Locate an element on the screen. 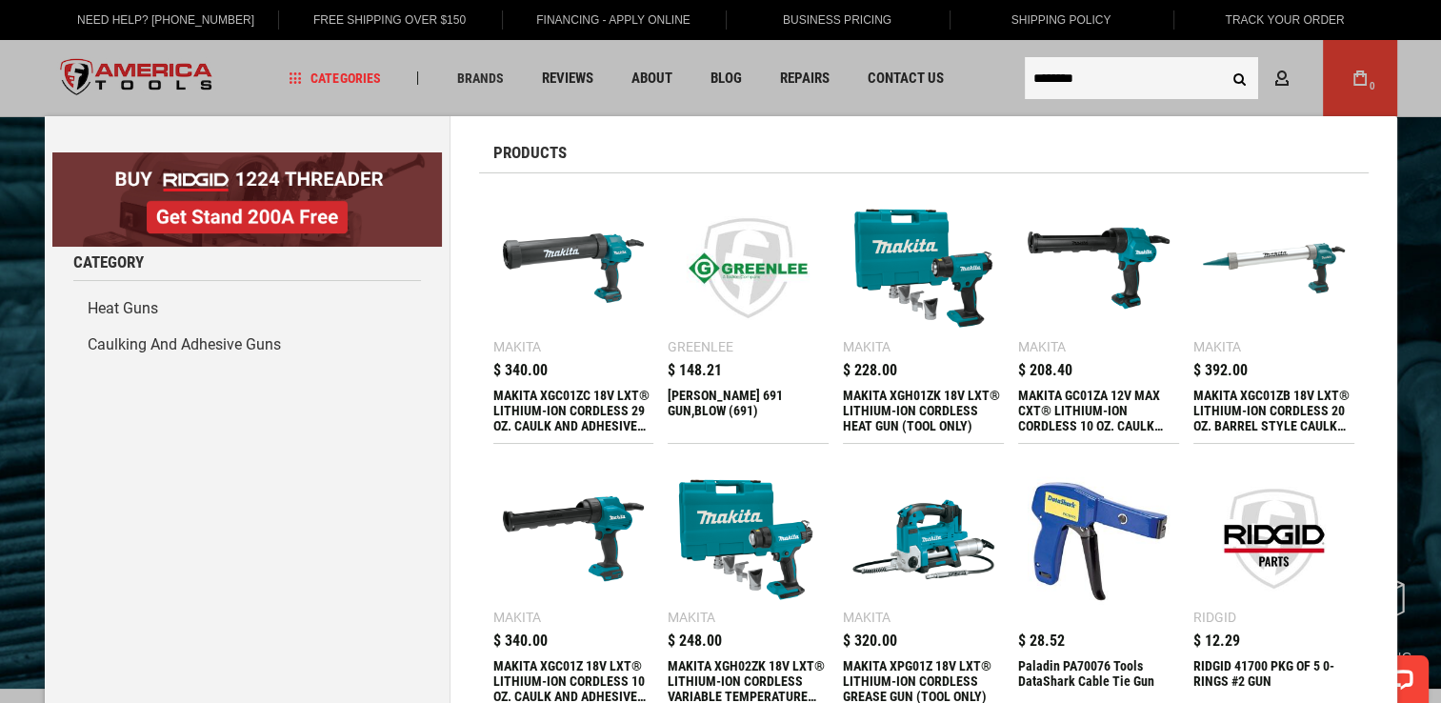 The height and width of the screenshot is (703, 1441). img: Paladin PA70076 Tools DataShark Cable Tie Gun is located at coordinates (1098, 538).